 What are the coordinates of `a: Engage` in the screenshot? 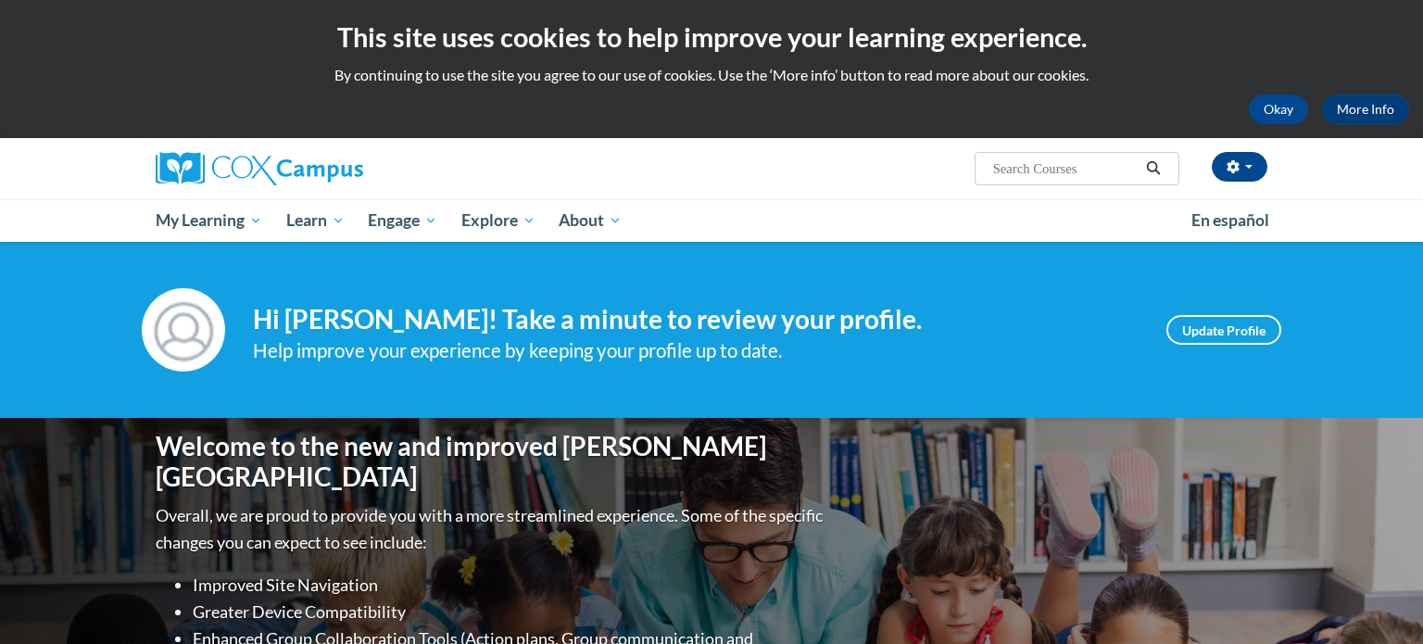 It's located at (402, 220).